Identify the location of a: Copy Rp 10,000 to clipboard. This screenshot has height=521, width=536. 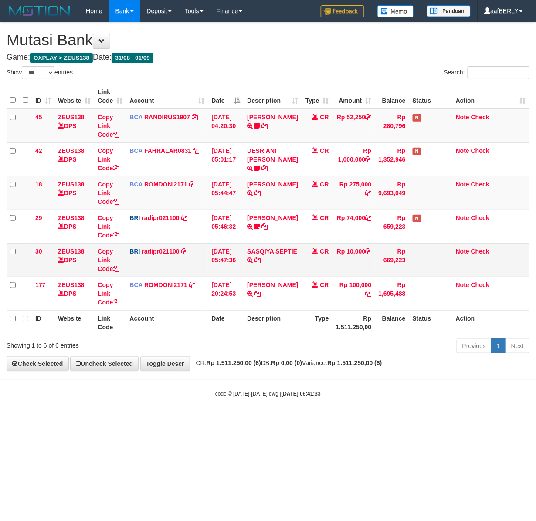
(368, 251).